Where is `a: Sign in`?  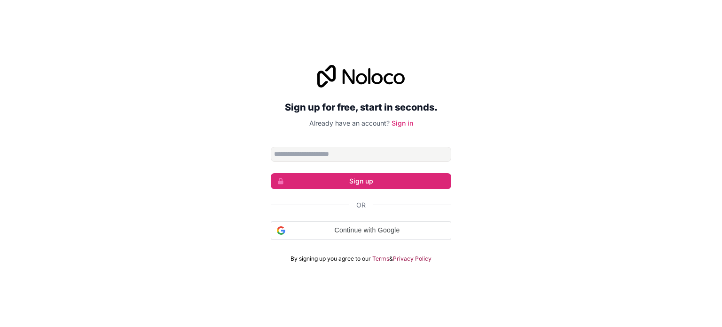 a: Sign in is located at coordinates (402, 123).